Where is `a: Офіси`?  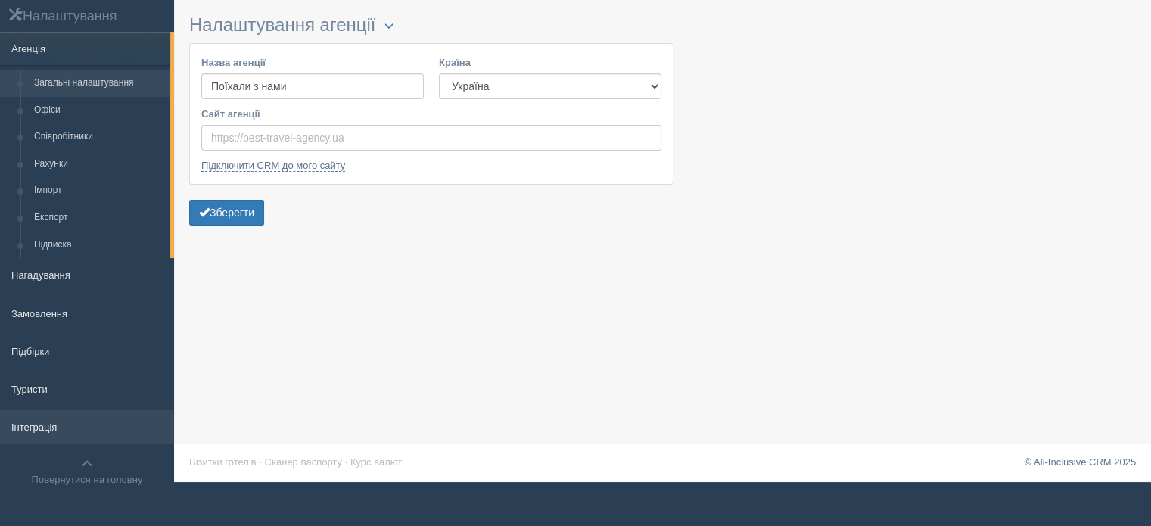 a: Офіси is located at coordinates (98, 110).